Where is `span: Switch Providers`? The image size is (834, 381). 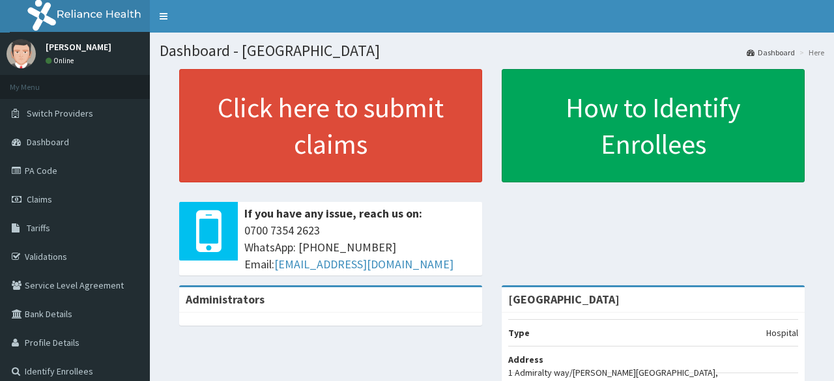
span: Switch Providers is located at coordinates (60, 113).